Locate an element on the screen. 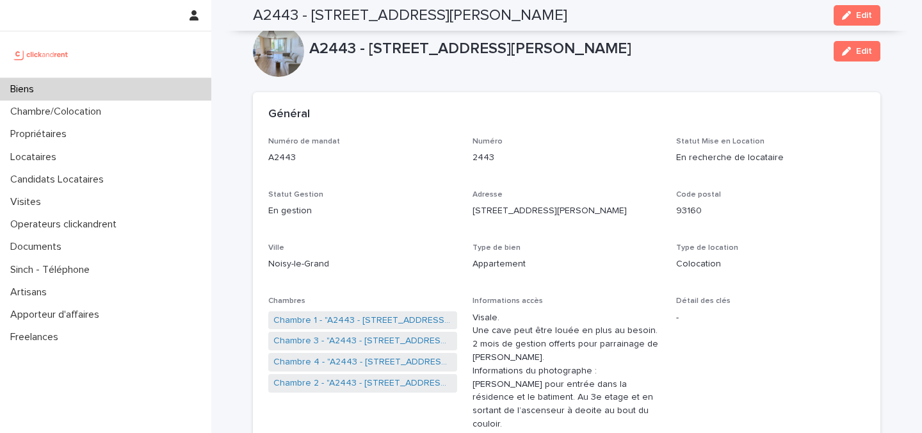 The image size is (922, 433). p: Artisans is located at coordinates (31, 292).